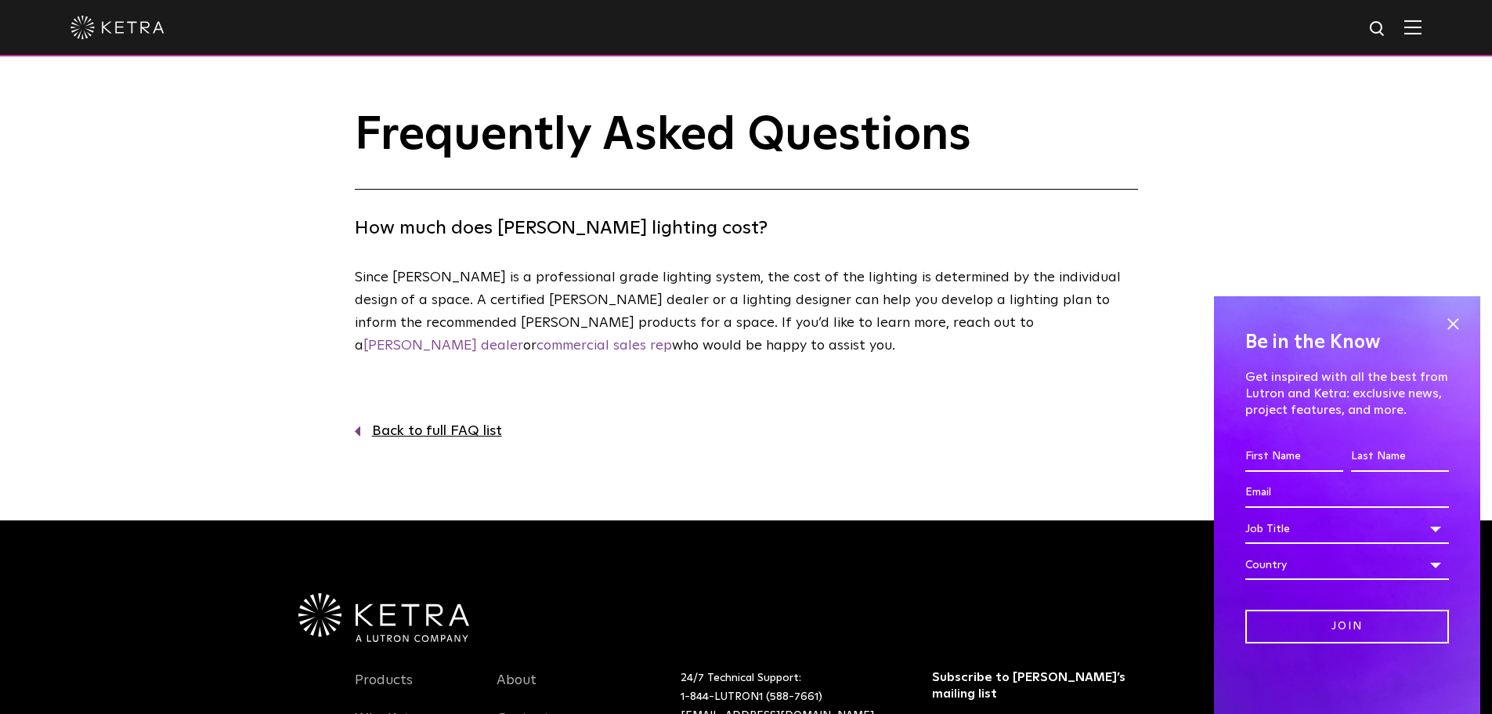 This screenshot has height=714, width=1492. Describe the element at coordinates (1347, 493) in the screenshot. I see `input: Email` at that location.